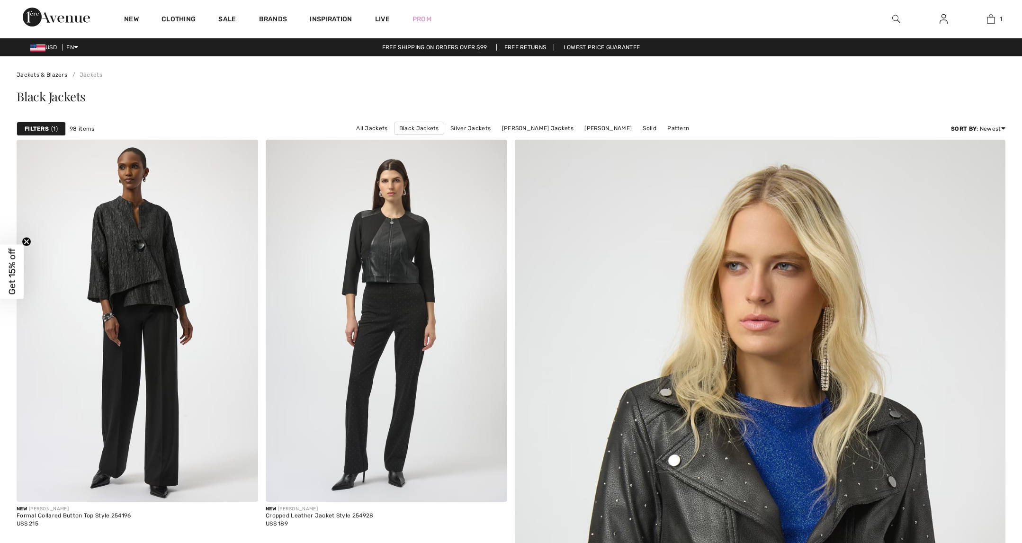 This screenshot has width=1022, height=543. Describe the element at coordinates (179, 20) in the screenshot. I see `a: Clothing` at that location.